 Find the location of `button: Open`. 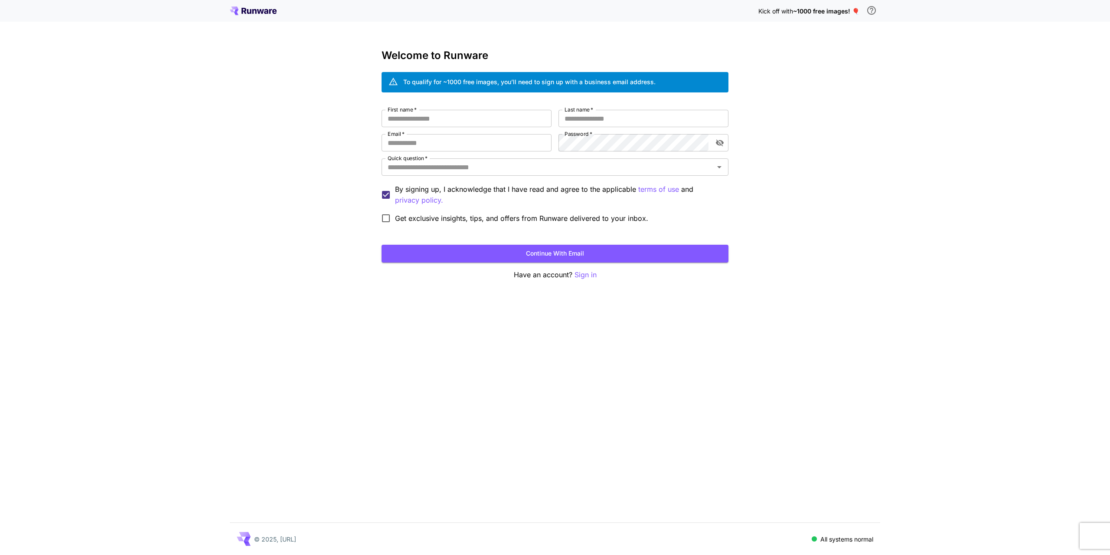

button: Open is located at coordinates (720, 167).